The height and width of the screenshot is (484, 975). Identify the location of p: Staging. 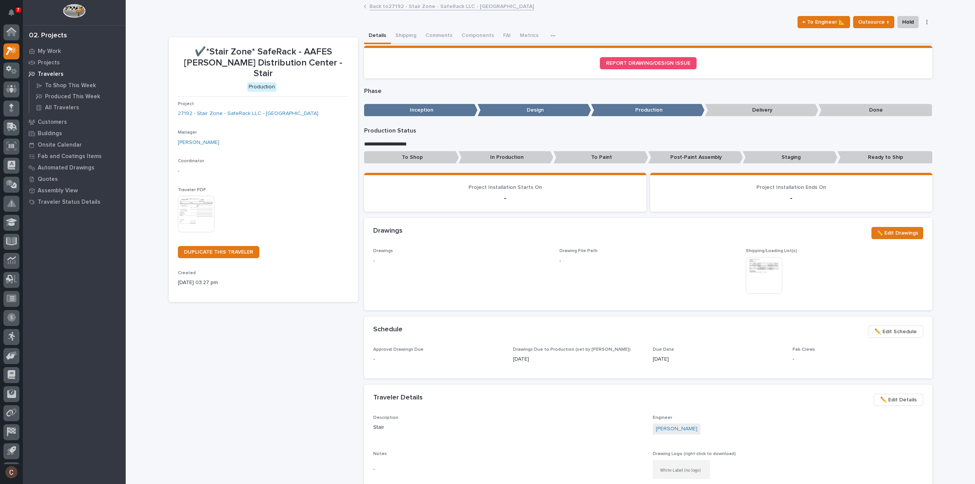
(790, 157).